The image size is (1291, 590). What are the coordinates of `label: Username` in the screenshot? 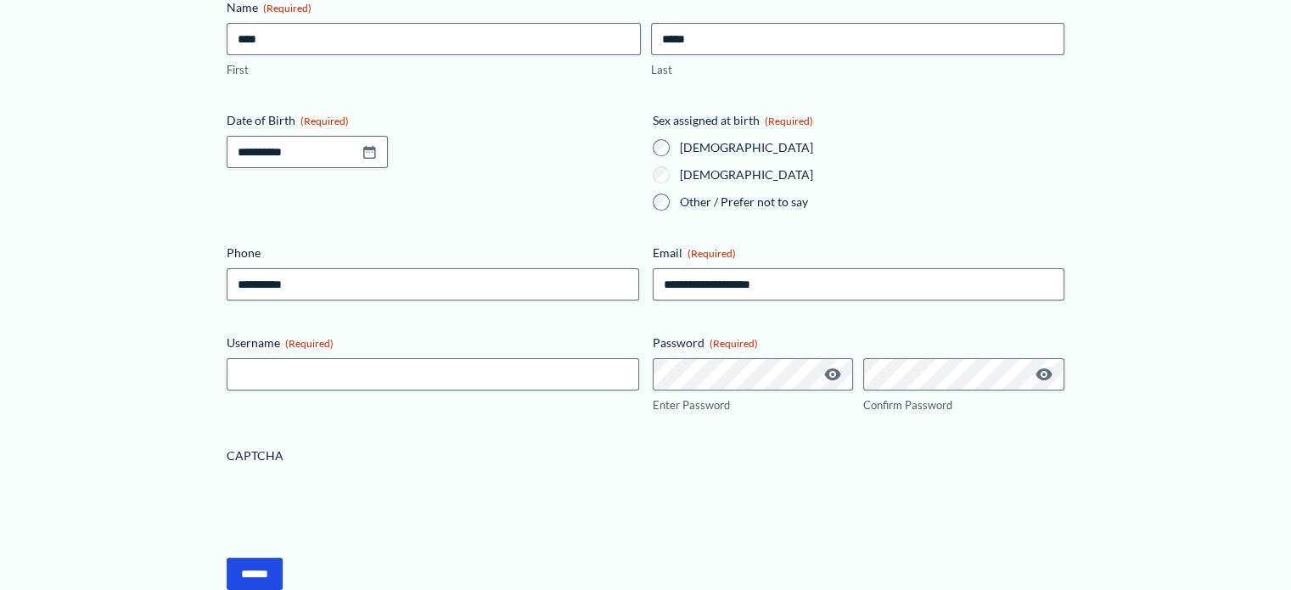 It's located at (432, 343).